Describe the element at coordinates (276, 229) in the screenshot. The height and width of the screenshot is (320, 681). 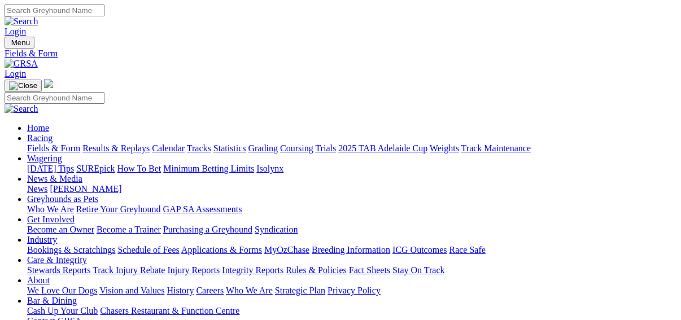
I see `a: Syndication` at that location.